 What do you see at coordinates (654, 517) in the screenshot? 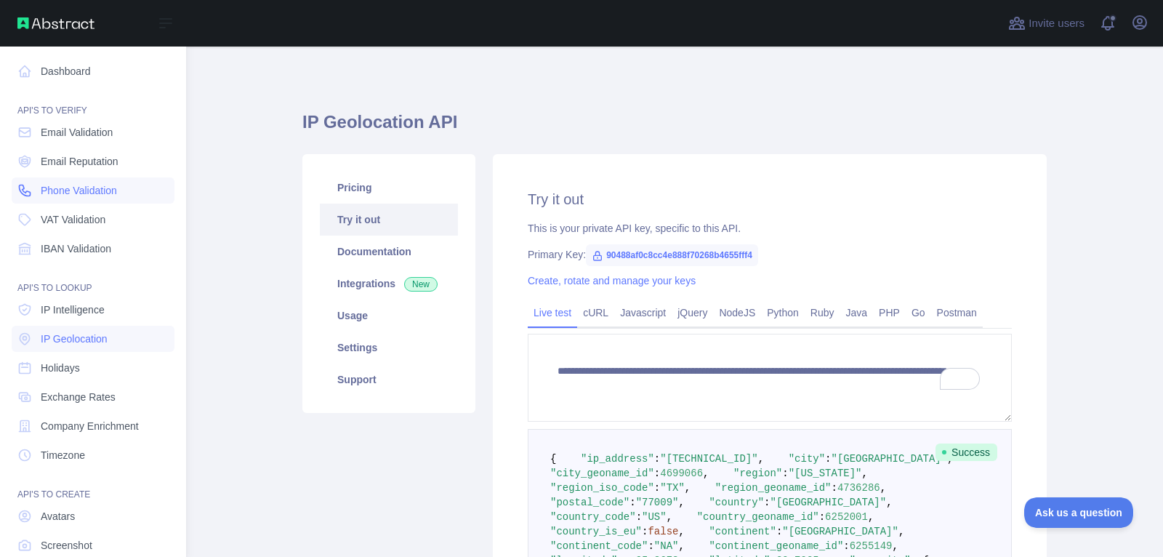
I see `span: "US"` at bounding box center [654, 517].